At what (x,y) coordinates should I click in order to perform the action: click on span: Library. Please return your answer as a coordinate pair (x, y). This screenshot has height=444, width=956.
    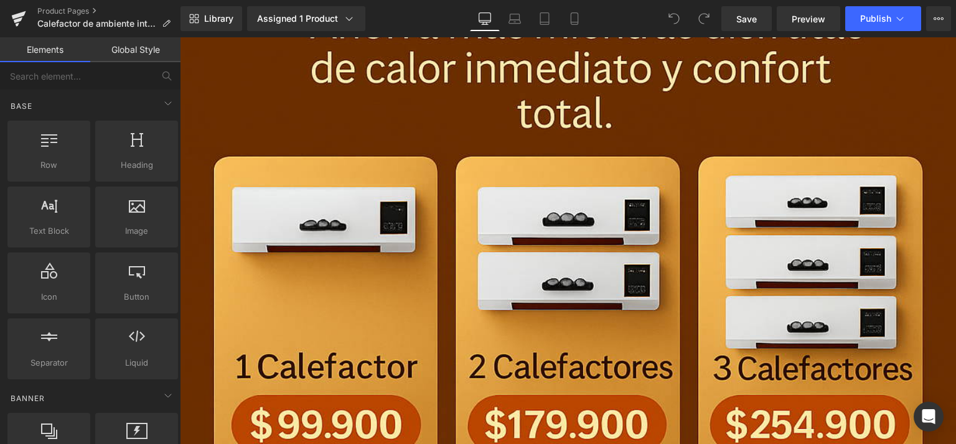
    Looking at the image, I should click on (218, 19).